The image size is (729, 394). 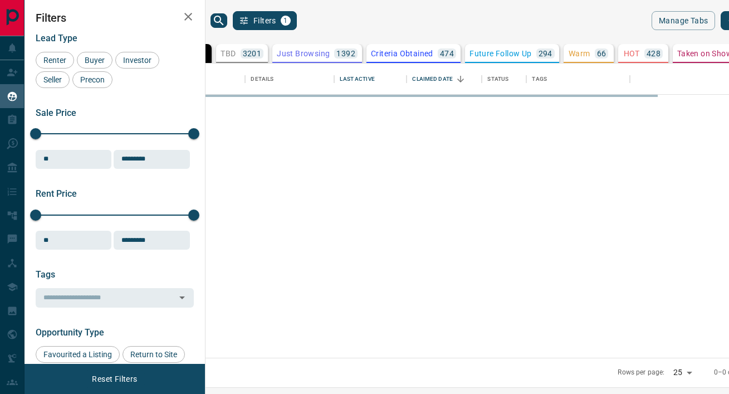 What do you see at coordinates (92, 80) in the screenshot?
I see `span: Precon` at bounding box center [92, 80].